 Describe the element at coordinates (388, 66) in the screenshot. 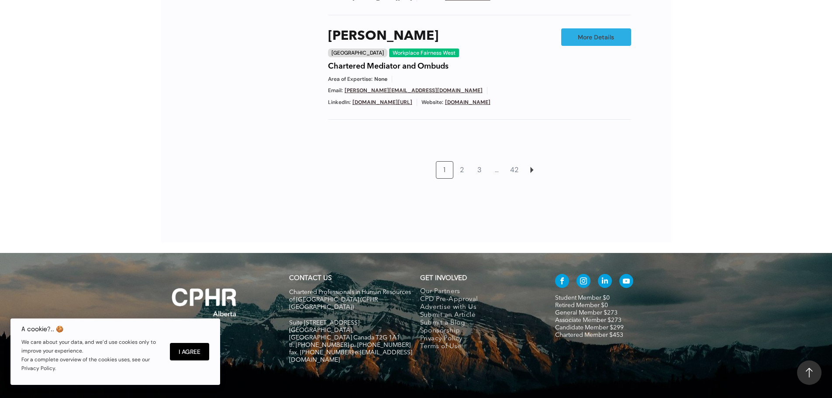

I see `h4: Chartered Mediator and Ombuds` at that location.